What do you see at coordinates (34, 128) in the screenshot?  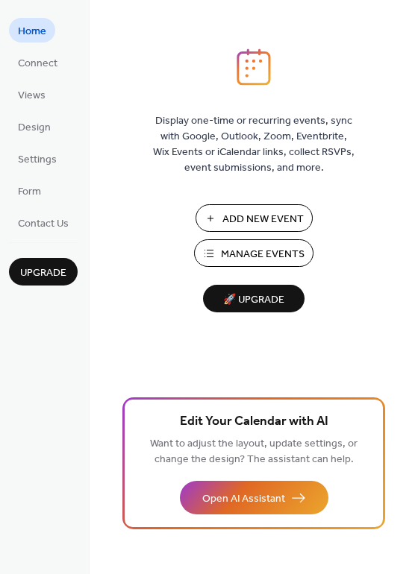 I see `span: Design` at bounding box center [34, 128].